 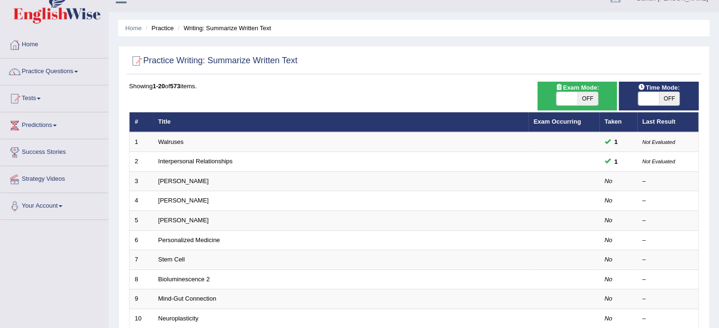 I want to click on td: 5, so click(x=141, y=221).